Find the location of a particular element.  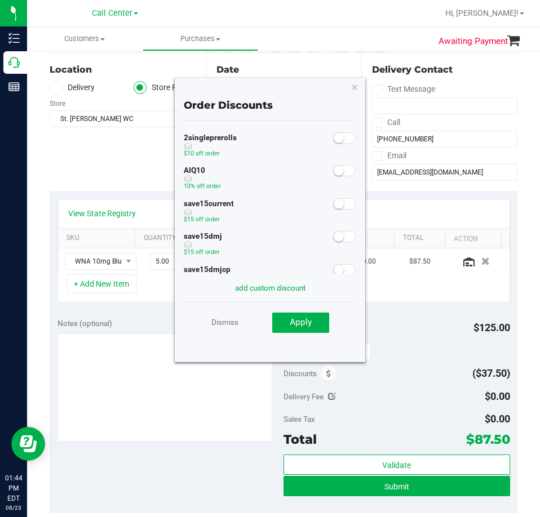

span: Total is located at coordinates (300, 439).